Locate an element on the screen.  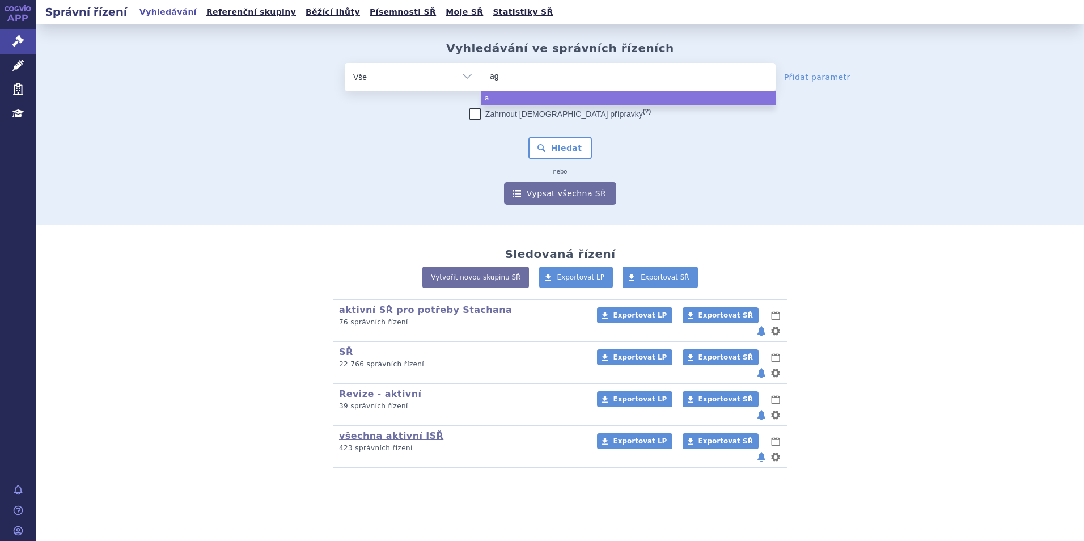
a: Vytvořit novou skupinu SŘ is located at coordinates (476, 277).